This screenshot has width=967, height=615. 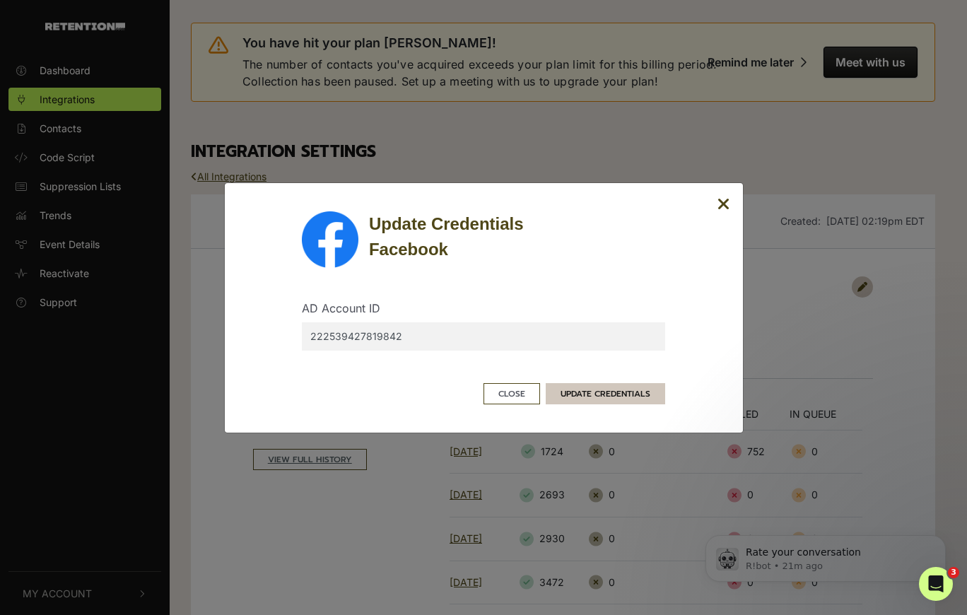 I want to click on input: [AD Account ID], so click(x=483, y=336).